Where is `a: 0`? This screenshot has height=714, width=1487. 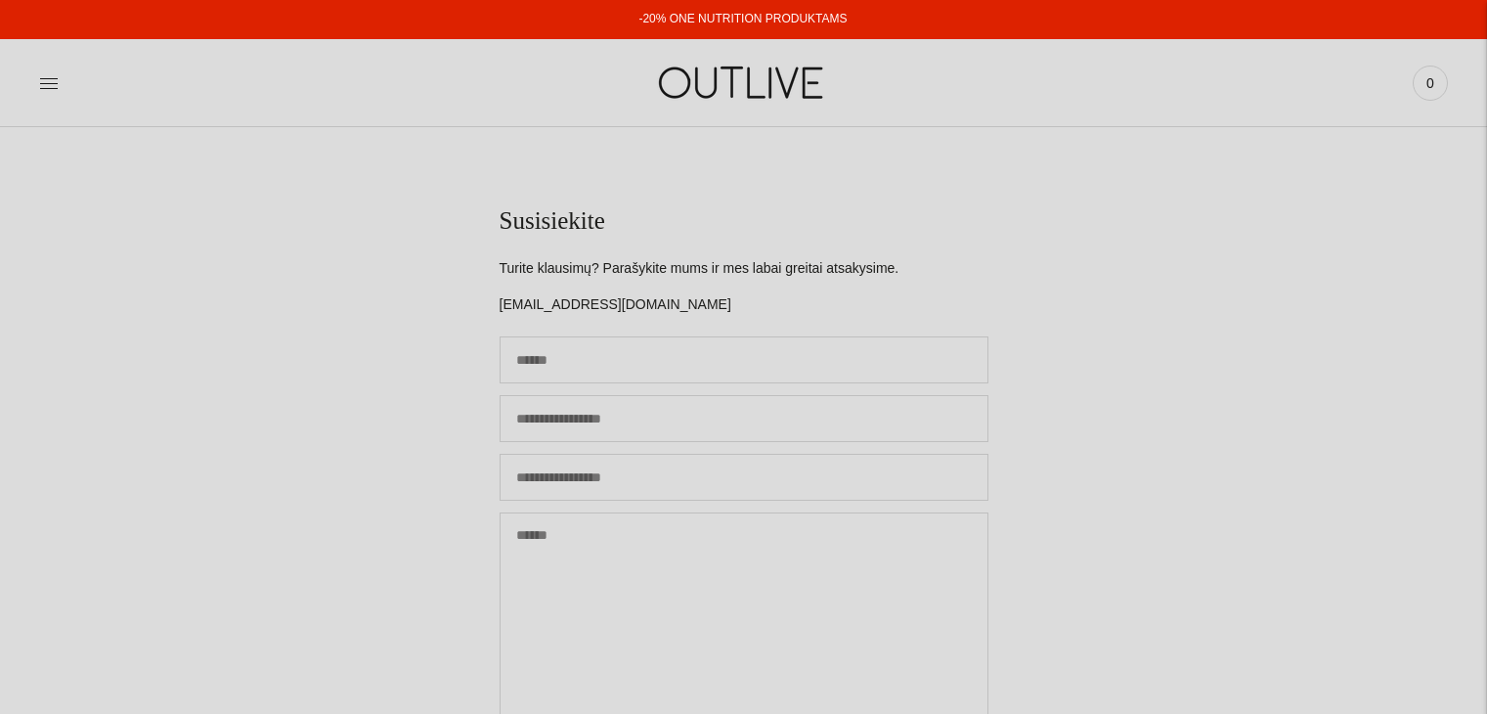 a: 0 is located at coordinates (1430, 83).